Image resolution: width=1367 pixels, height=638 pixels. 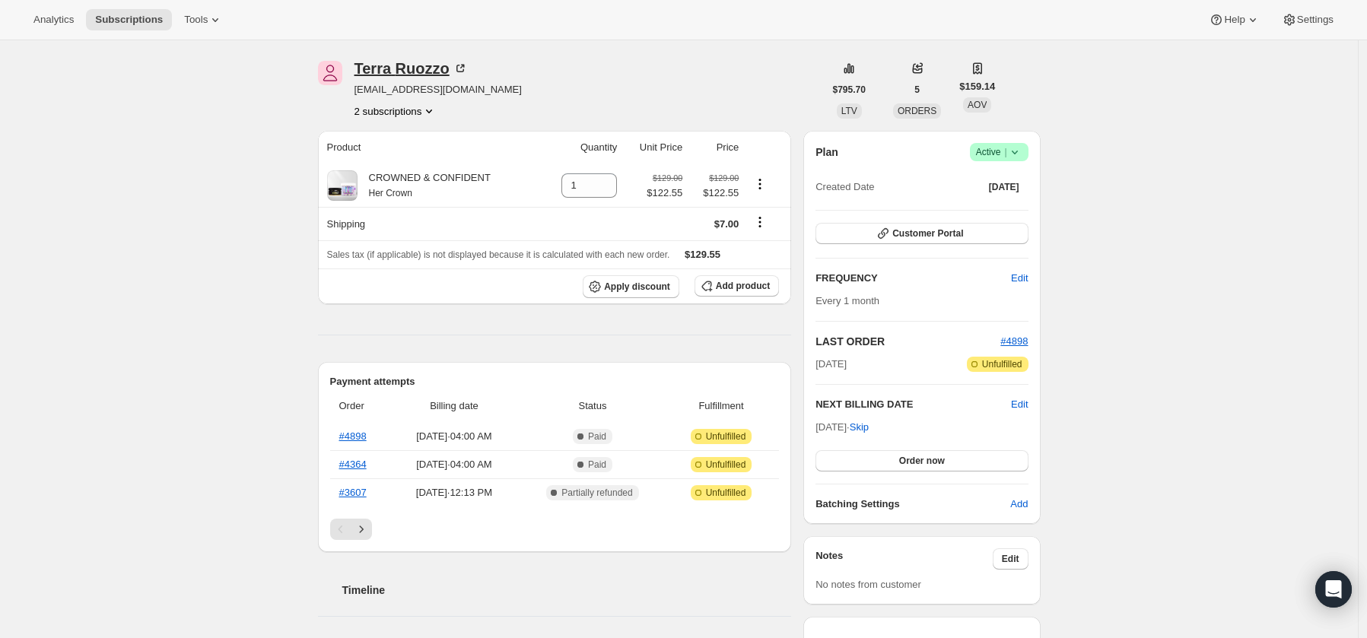 What do you see at coordinates (921, 461) in the screenshot?
I see `button: Order now` at bounding box center [921, 461].